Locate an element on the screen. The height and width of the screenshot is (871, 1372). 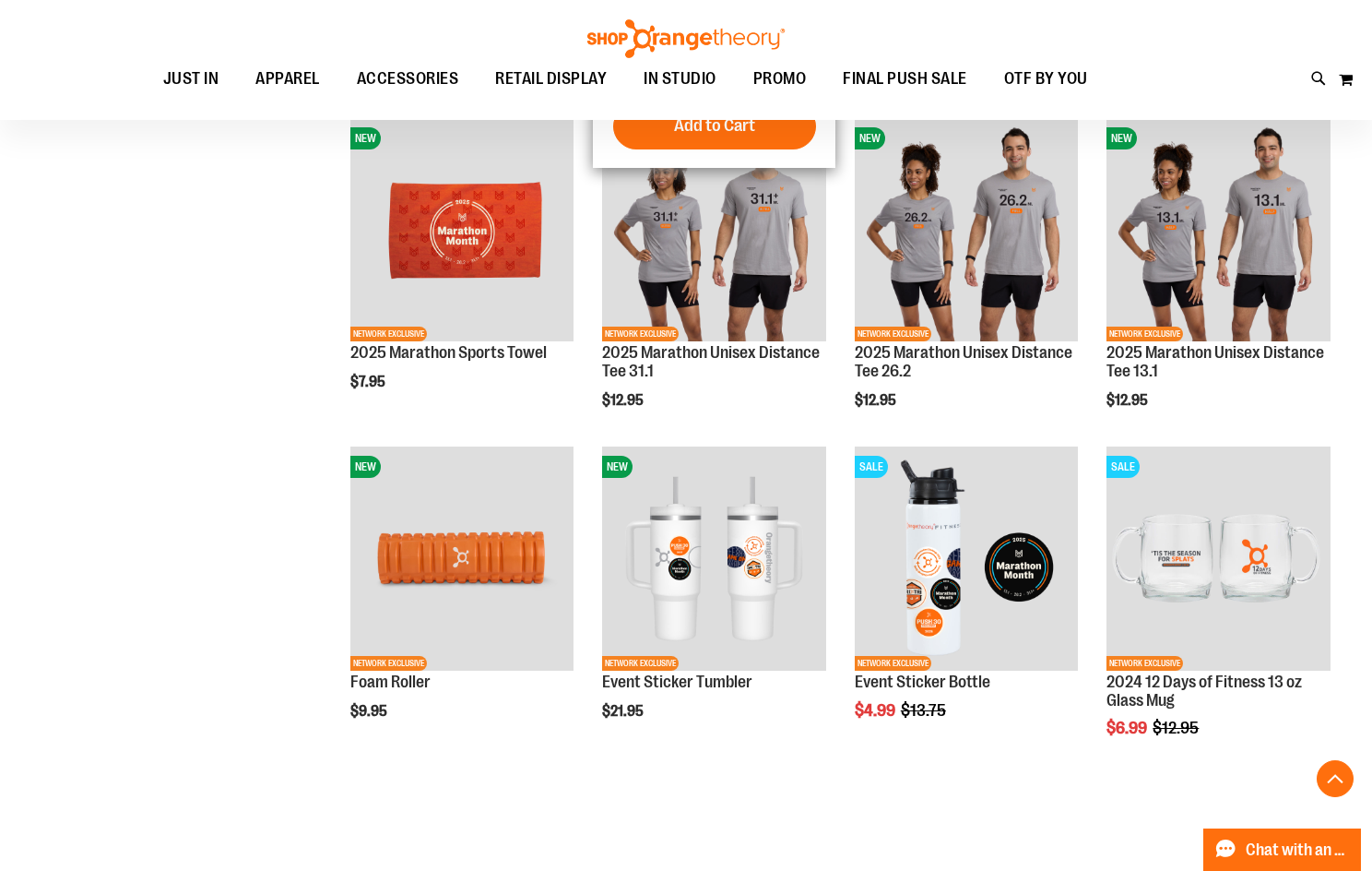
button: Add to Cart is located at coordinates (714, 126).